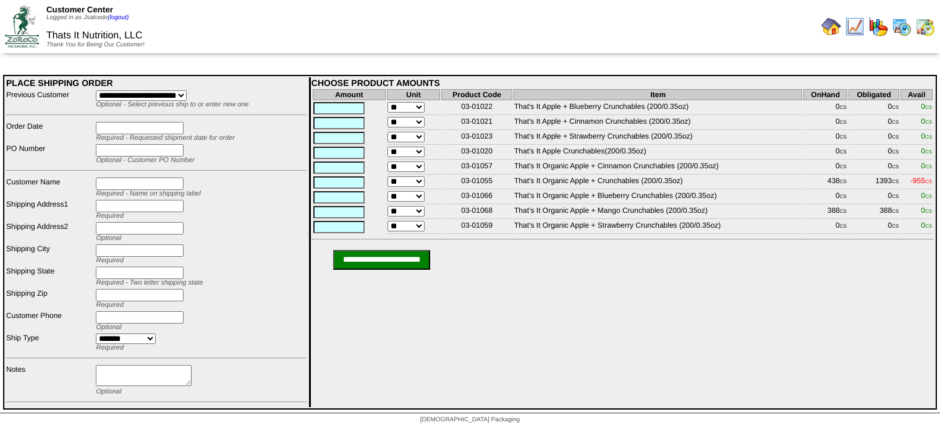  Describe the element at coordinates (477, 212) in the screenshot. I see `td: 03-01068` at that location.